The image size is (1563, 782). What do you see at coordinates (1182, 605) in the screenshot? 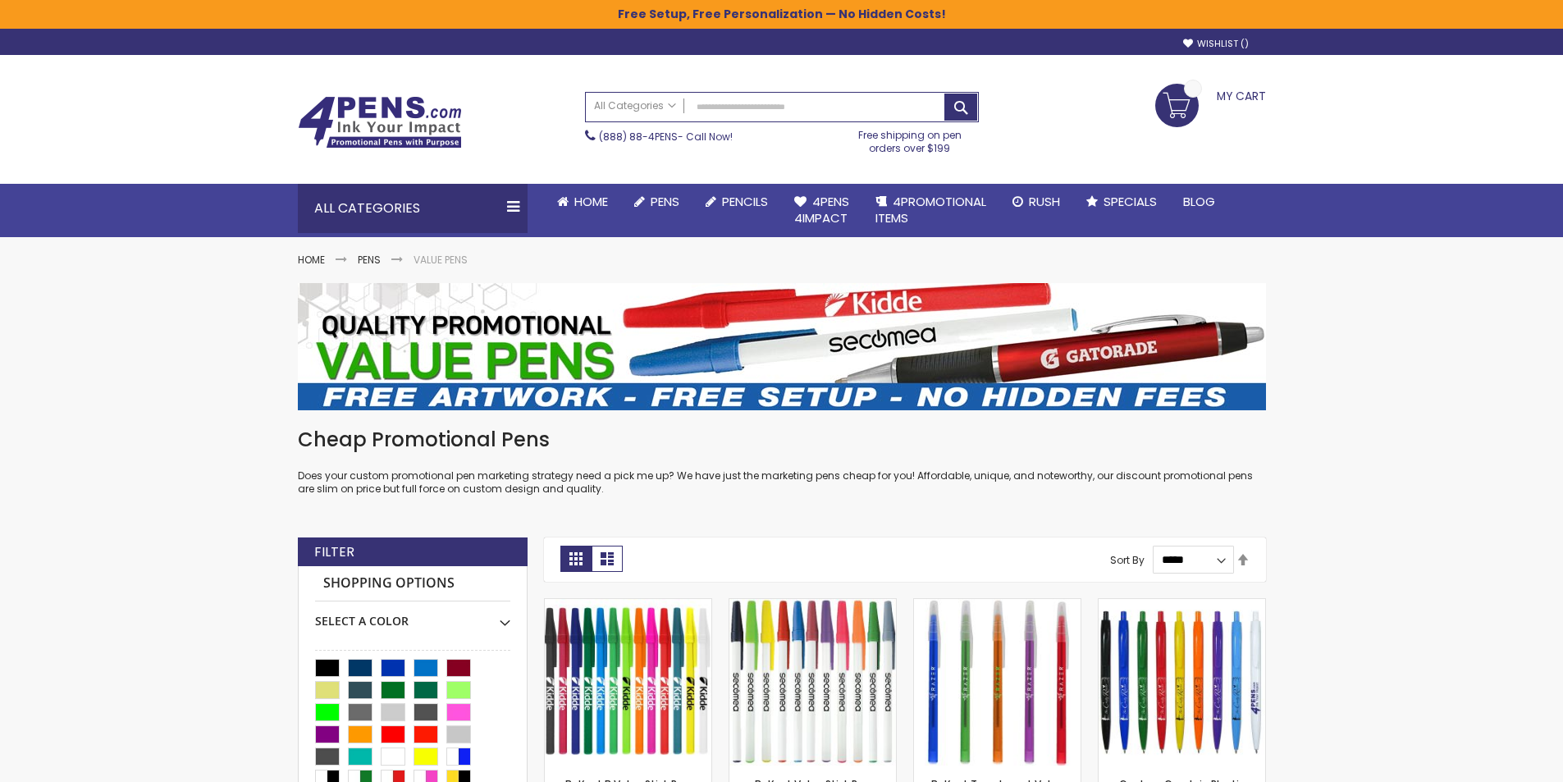
I see `a: Custom Cambria Plastic Retractable Ballpoint Pen - Monochromatic Body Color` at bounding box center [1182, 605].